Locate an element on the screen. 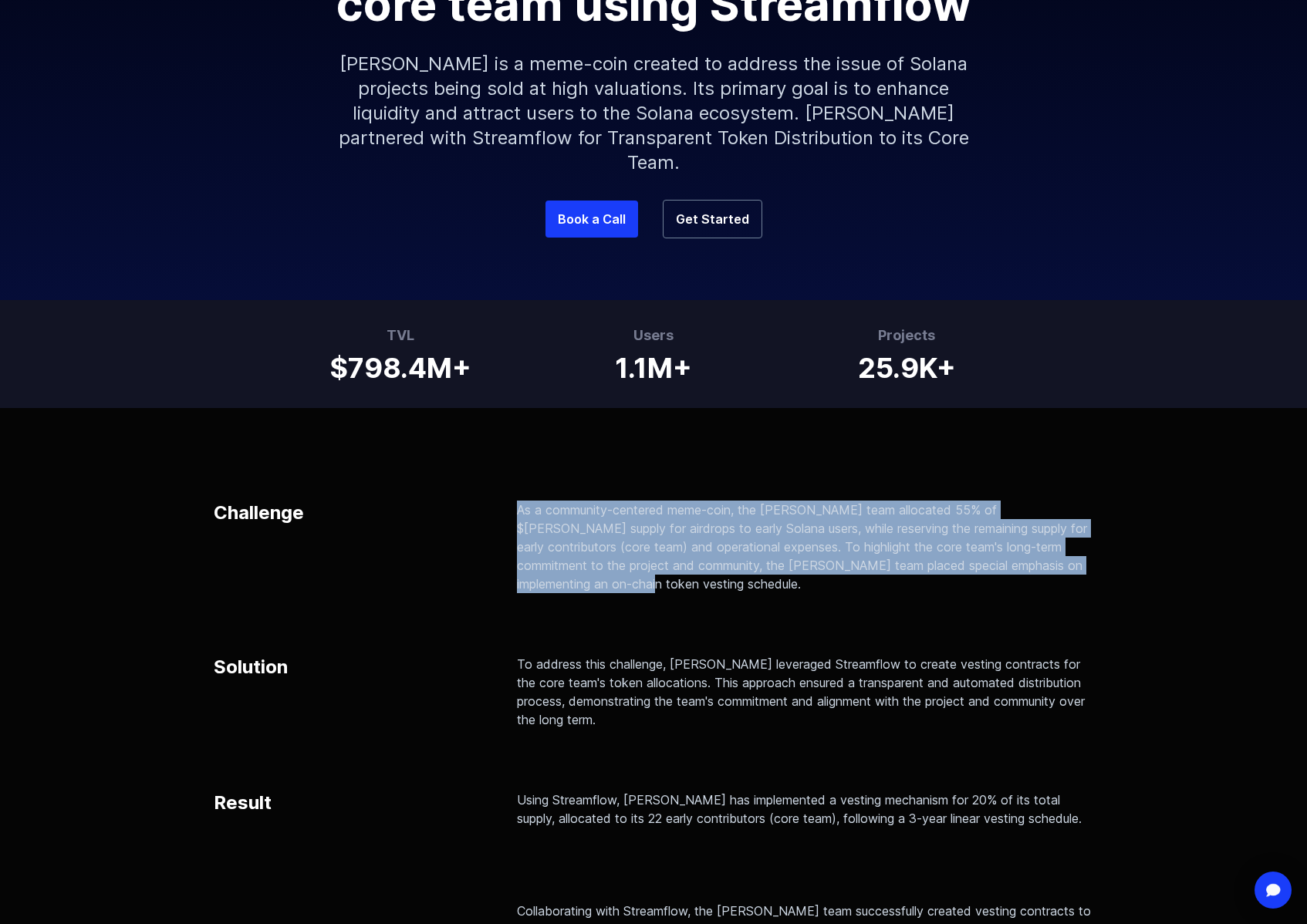  p: Solution is located at coordinates (251, 668).